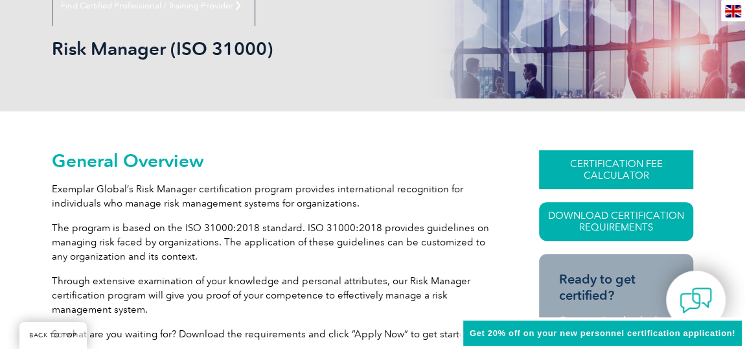 This screenshot has width=745, height=349. What do you see at coordinates (696, 301) in the screenshot?
I see `img: contact-chat.png` at bounding box center [696, 301].